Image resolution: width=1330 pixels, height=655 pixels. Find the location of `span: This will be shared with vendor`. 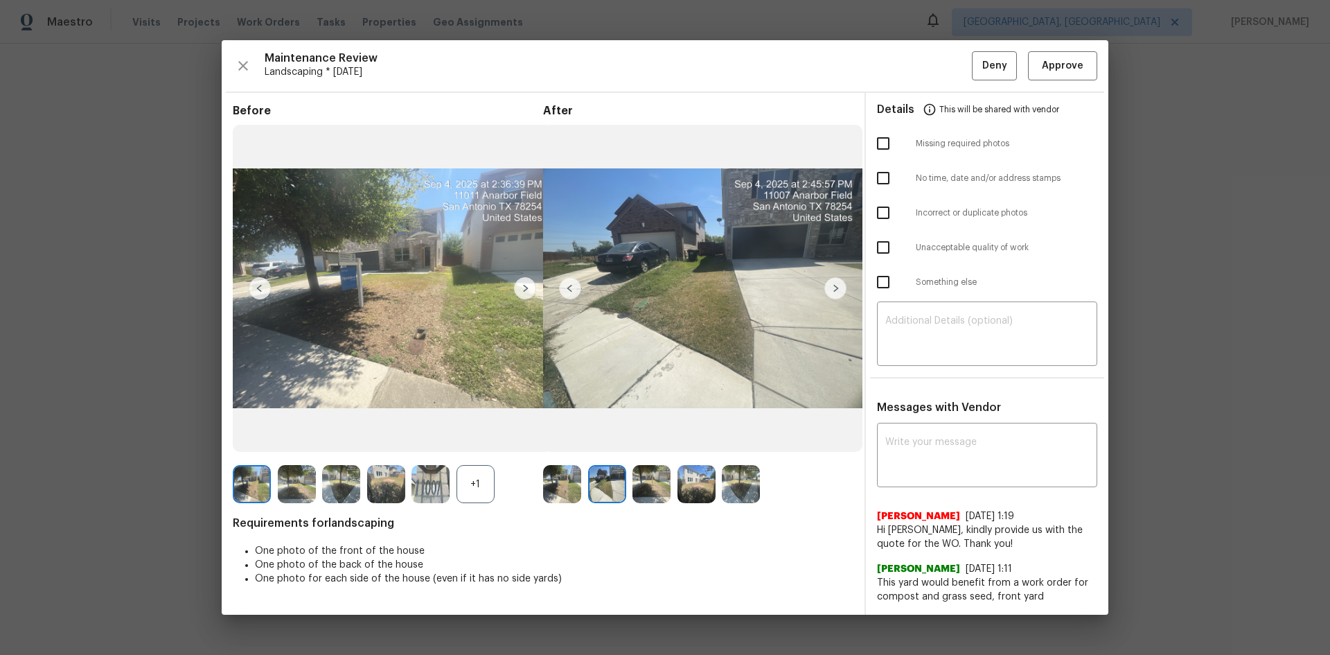

span: This will be shared with vendor is located at coordinates (999, 109).